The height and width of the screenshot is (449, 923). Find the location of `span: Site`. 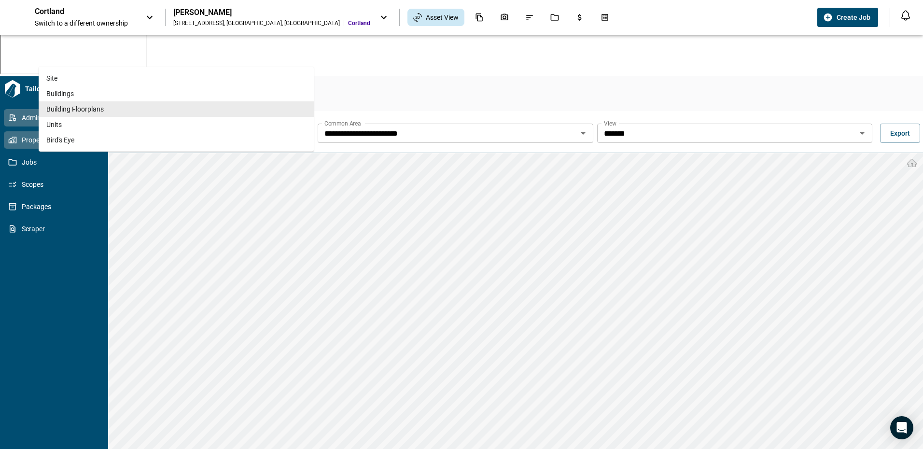

span: Site is located at coordinates (52, 78).